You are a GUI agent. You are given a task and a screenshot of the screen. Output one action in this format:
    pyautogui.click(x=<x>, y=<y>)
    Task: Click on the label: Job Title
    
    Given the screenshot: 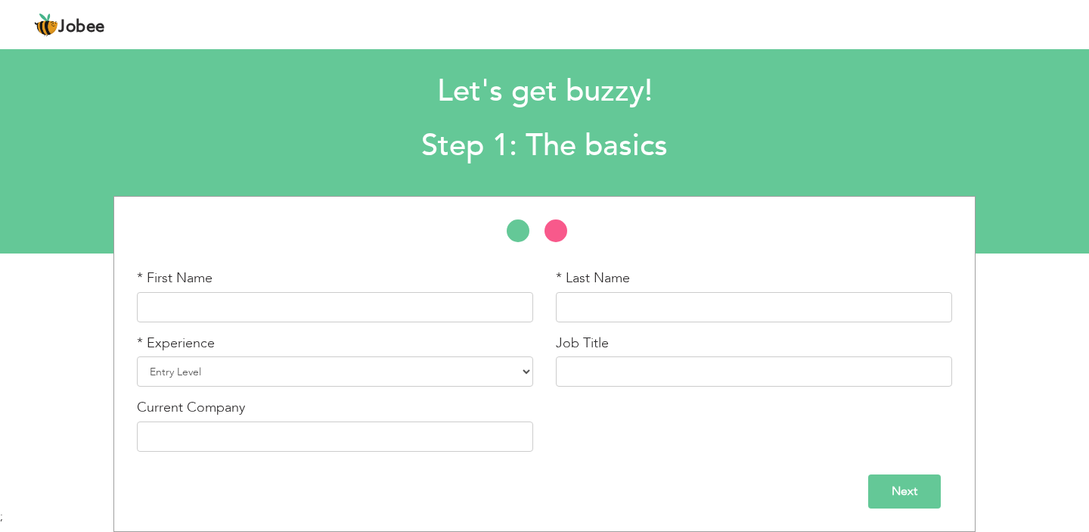 What is the action you would take?
    pyautogui.click(x=582, y=343)
    